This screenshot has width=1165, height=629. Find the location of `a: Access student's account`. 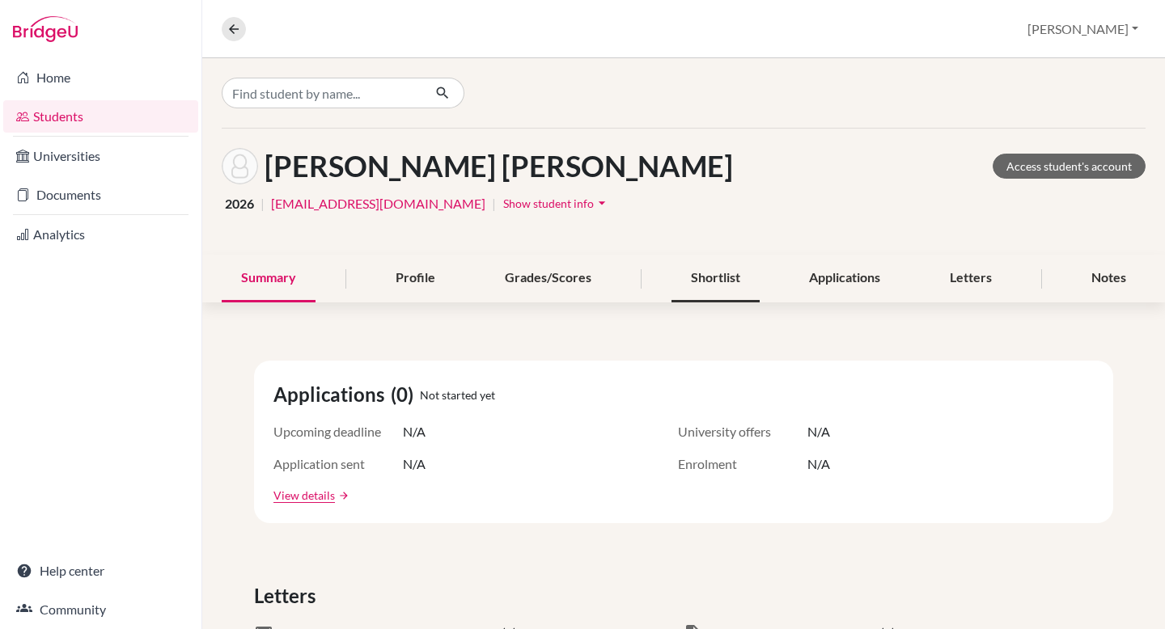

a: Access student's account is located at coordinates (1069, 166).